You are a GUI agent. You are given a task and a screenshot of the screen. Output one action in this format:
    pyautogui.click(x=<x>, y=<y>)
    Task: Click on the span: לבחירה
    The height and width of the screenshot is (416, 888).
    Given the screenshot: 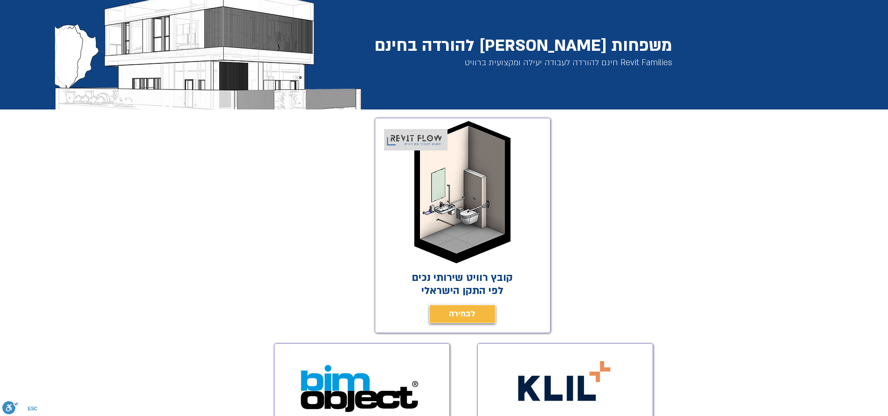 What is the action you would take?
    pyautogui.click(x=462, y=314)
    